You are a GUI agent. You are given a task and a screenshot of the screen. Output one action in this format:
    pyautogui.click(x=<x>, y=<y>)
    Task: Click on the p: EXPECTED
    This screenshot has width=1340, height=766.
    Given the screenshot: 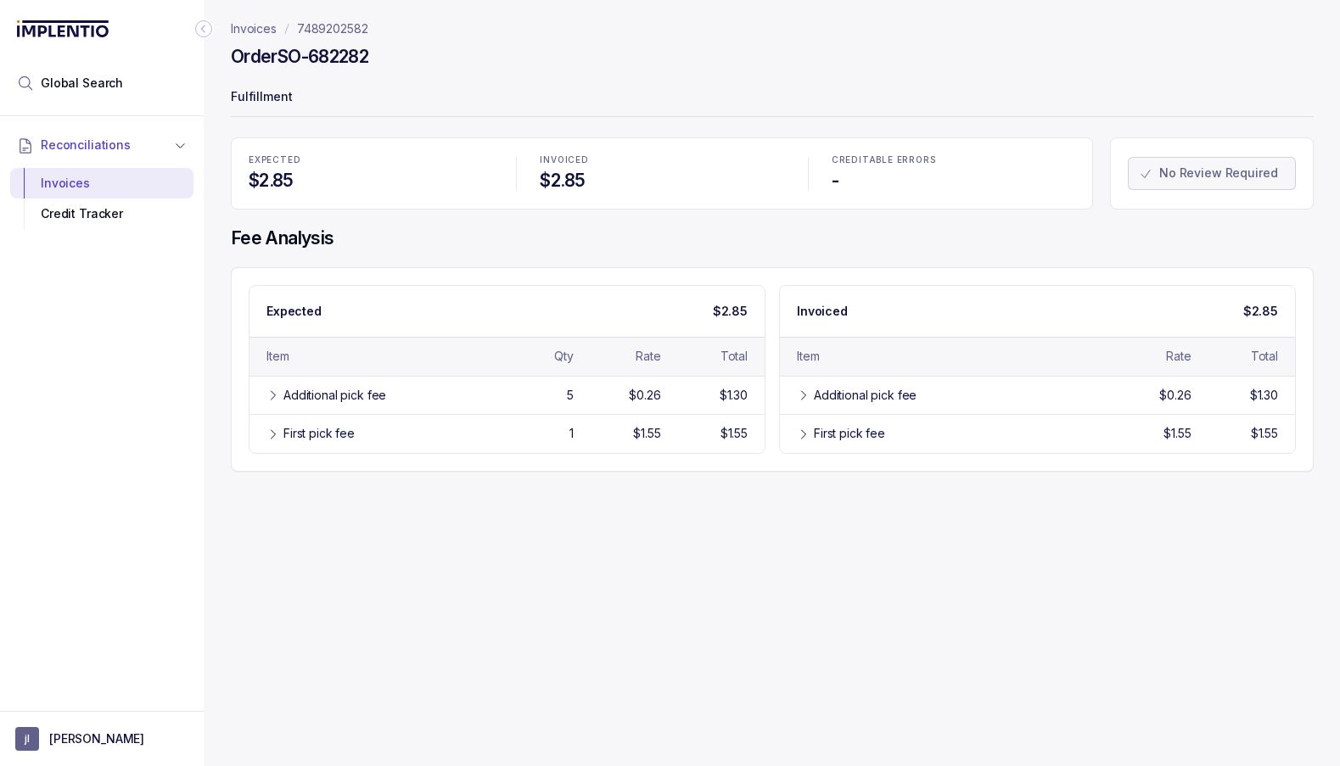 What is the action you would take?
    pyautogui.click(x=370, y=160)
    